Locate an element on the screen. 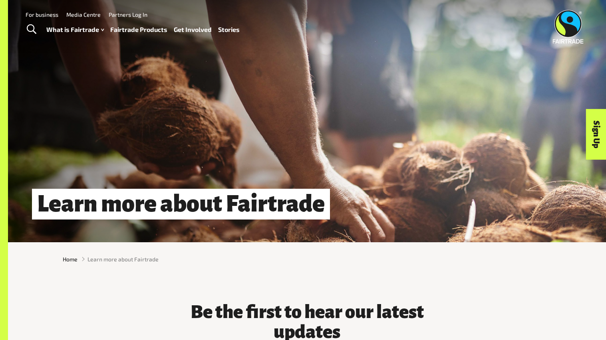  span: Home is located at coordinates (70, 259).